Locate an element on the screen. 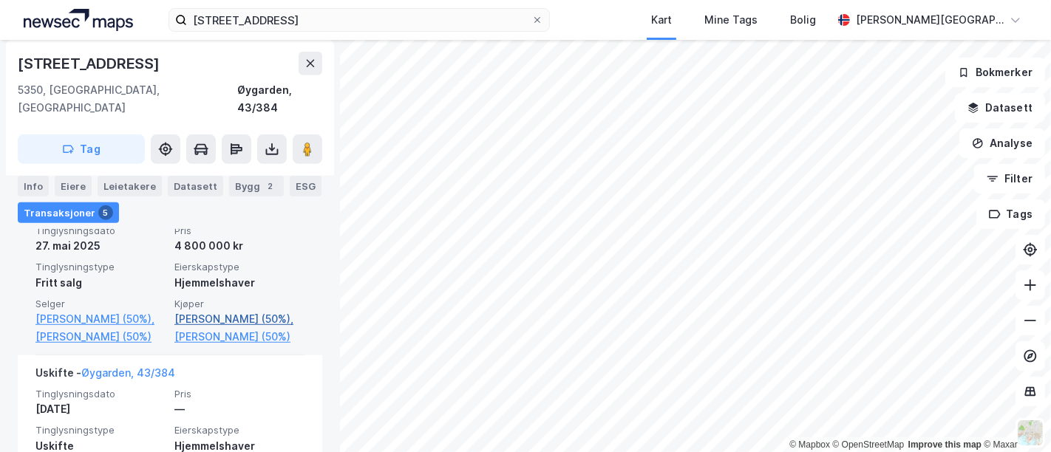 The height and width of the screenshot is (452, 1051). div: 27. mai 2025 is located at coordinates (101, 246).